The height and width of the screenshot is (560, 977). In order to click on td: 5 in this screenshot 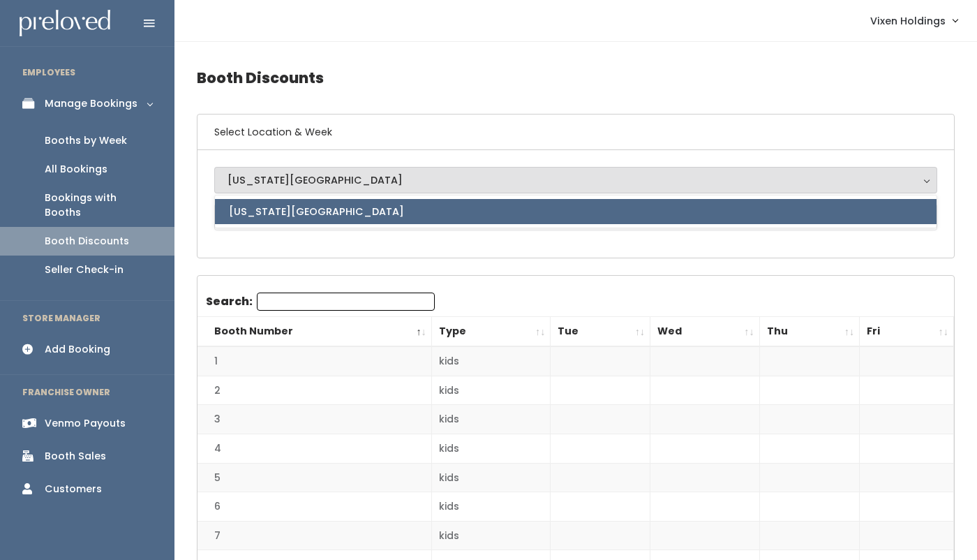, I will do `click(314, 477)`.